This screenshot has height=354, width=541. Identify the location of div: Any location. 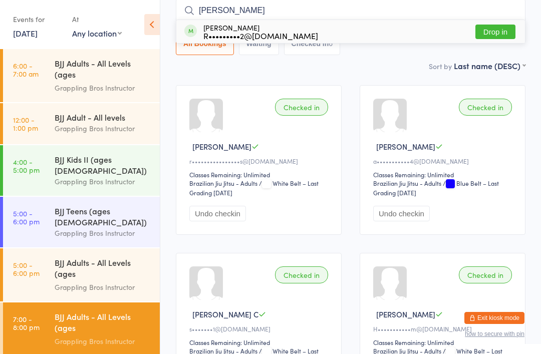
(97, 33).